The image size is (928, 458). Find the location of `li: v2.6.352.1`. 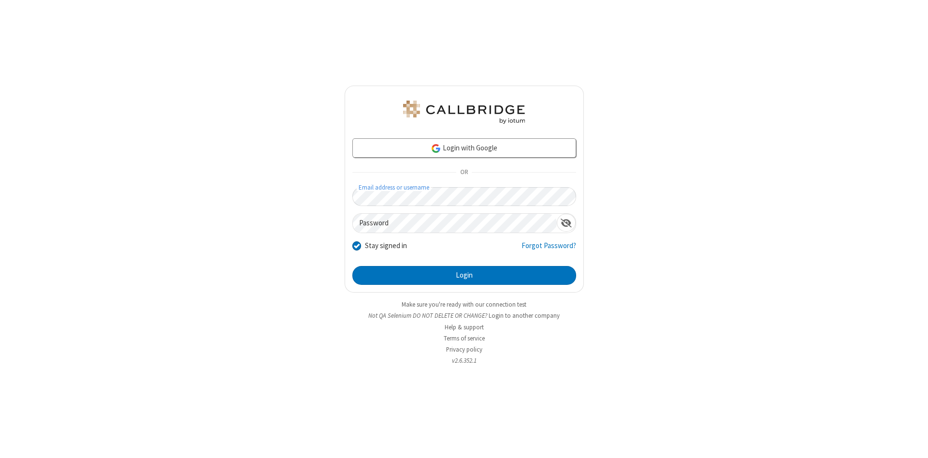

li: v2.6.352.1 is located at coordinates (464, 360).